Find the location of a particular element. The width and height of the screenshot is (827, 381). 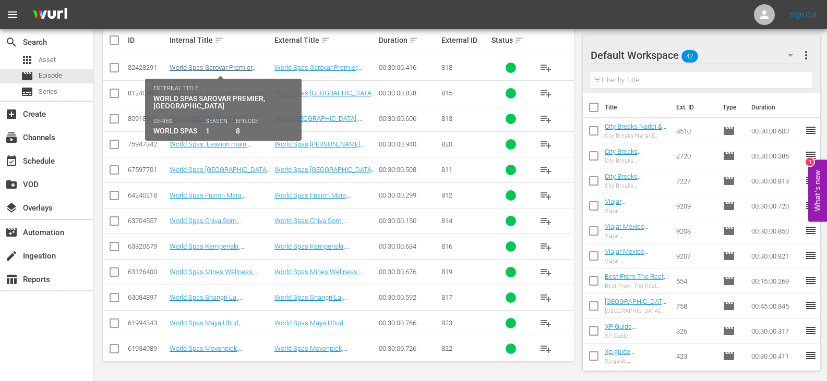

div: Status is located at coordinates (511, 40).